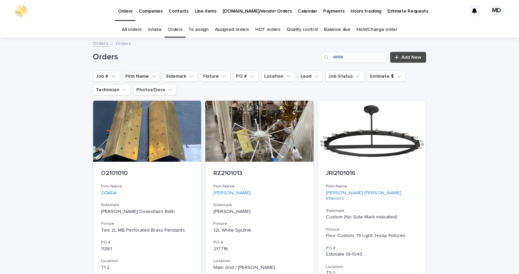  What do you see at coordinates (408, 57) in the screenshot?
I see `a: Add New` at bounding box center [408, 57].